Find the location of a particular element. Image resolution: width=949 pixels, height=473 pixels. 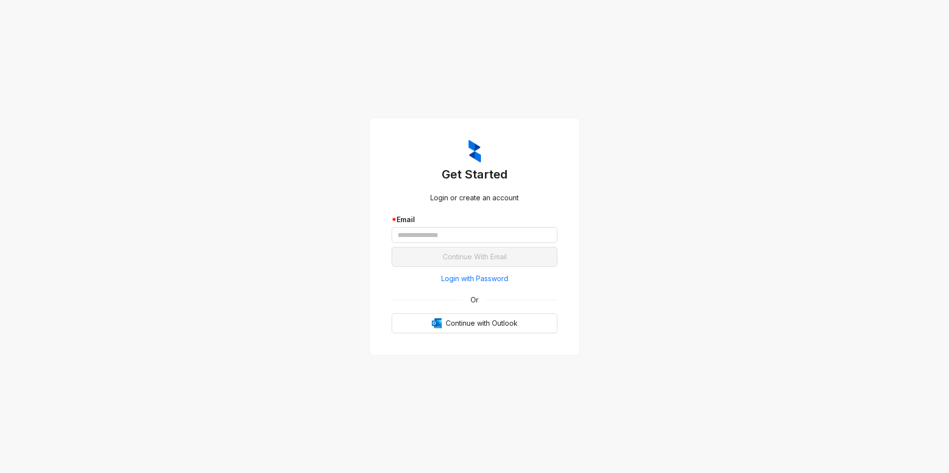

div: Email is located at coordinates (474, 220).